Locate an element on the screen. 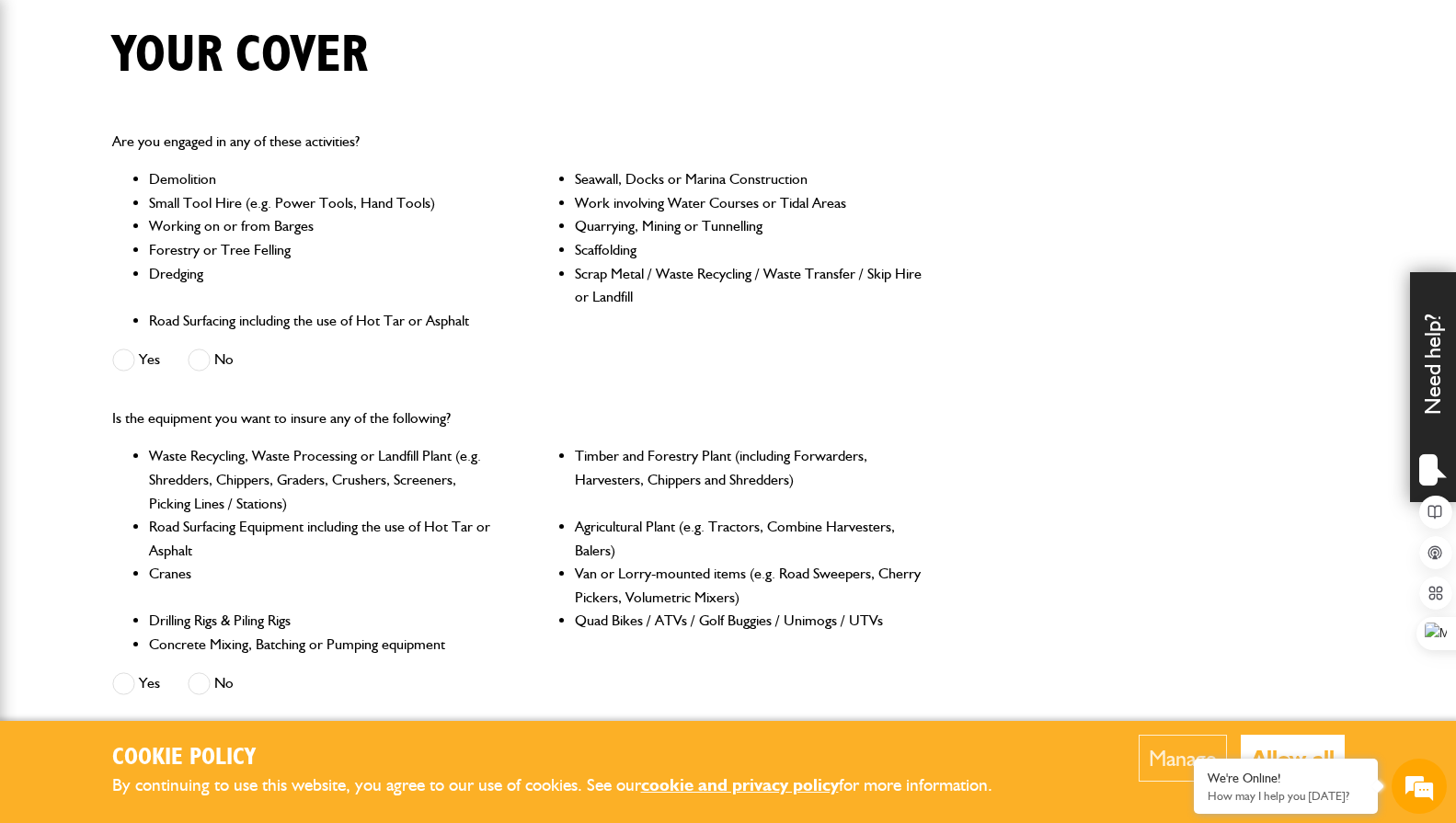 The height and width of the screenshot is (823, 1456). li: Cranes is located at coordinates (323, 585).